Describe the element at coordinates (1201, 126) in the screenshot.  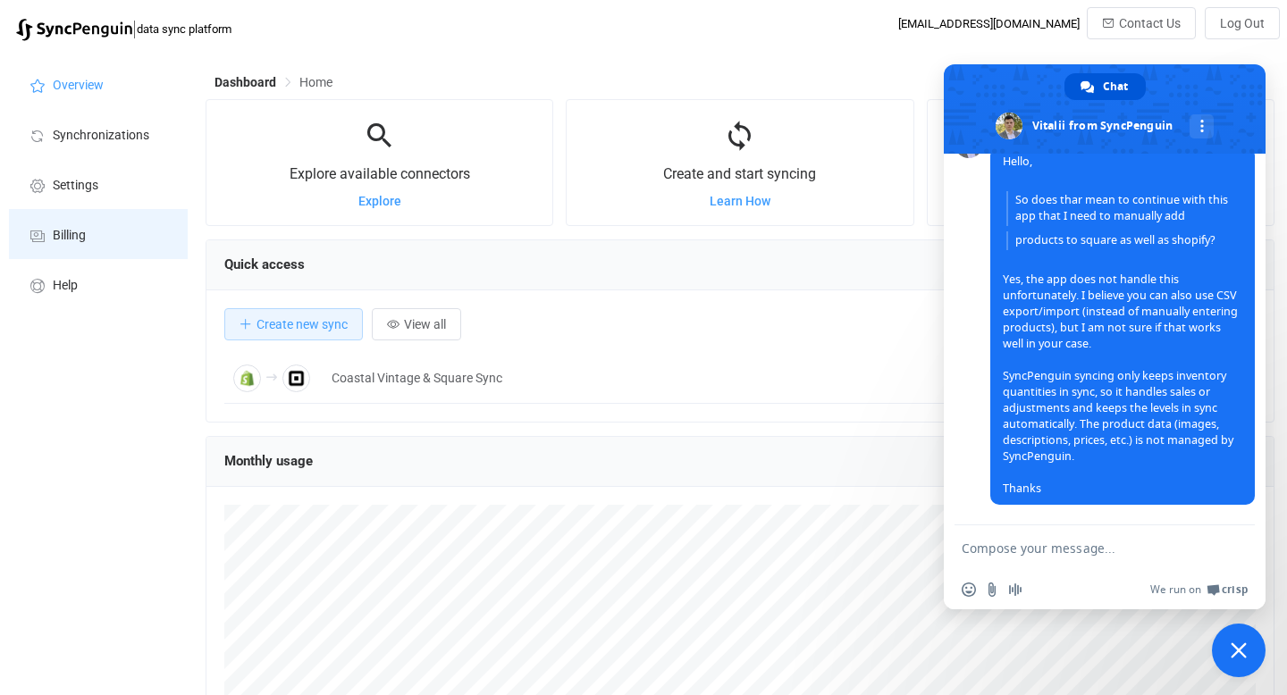
I see `div: More channels` at that location.